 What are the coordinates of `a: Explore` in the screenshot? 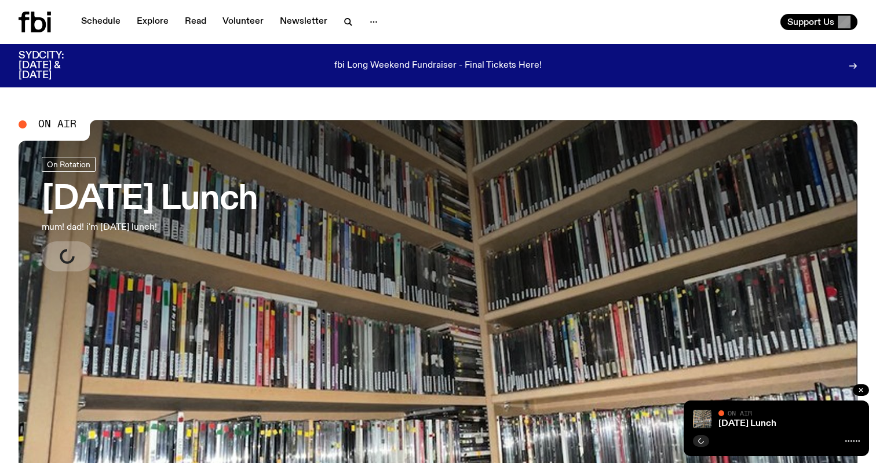 It's located at (152, 22).